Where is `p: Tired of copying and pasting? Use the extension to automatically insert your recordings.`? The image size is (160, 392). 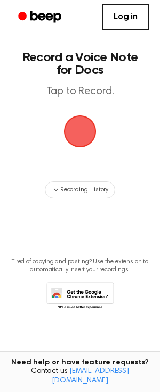
p: Tired of copying and pasting? Use the extension to automatically insert your recordings. is located at coordinates (80, 266).